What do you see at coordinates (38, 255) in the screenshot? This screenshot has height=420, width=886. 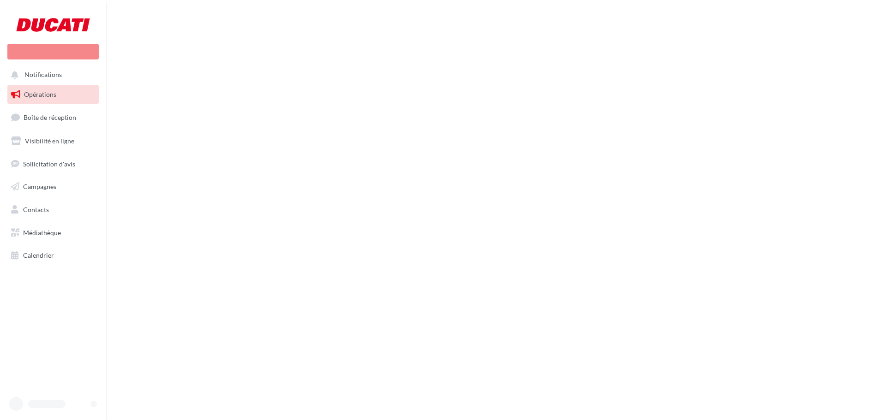 I see `span: Calendrier` at bounding box center [38, 255].